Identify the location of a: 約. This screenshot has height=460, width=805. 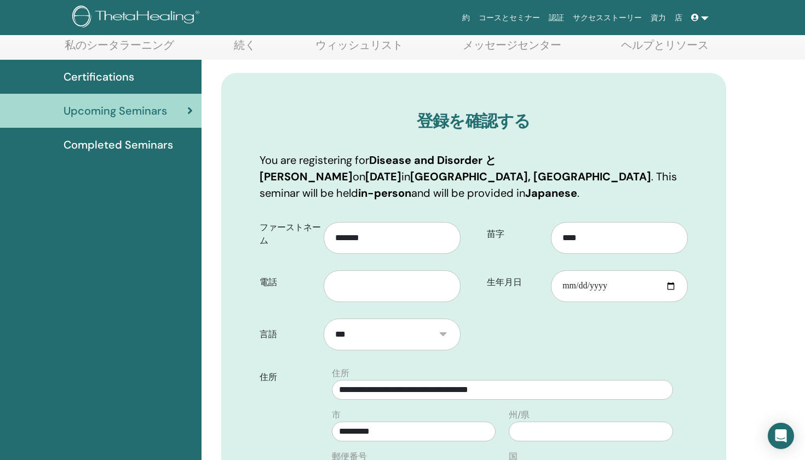
(466, 18).